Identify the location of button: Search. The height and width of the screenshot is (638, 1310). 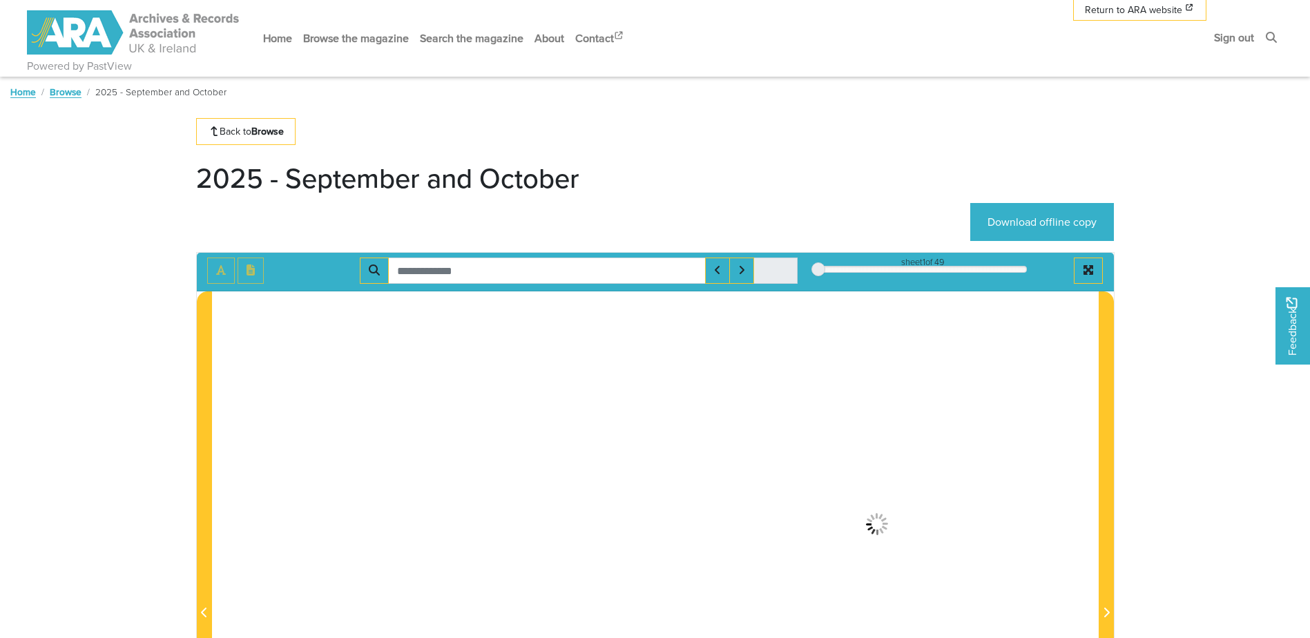
(374, 271).